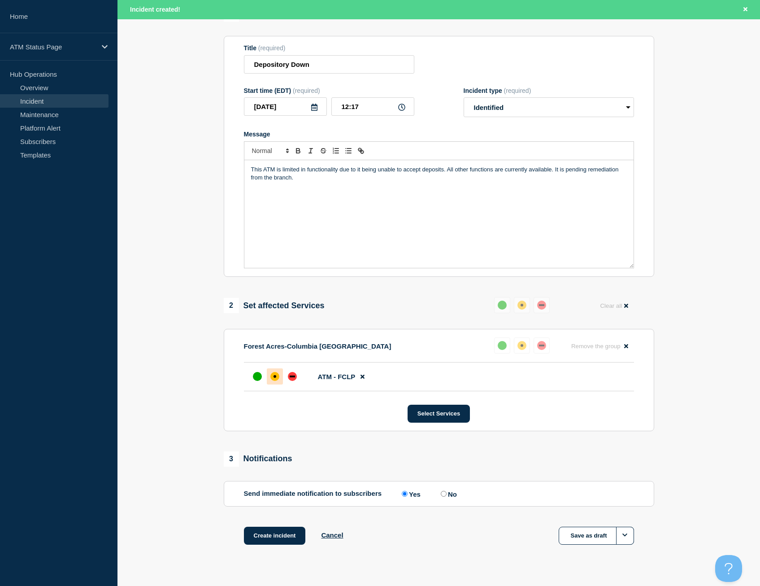  What do you see at coordinates (439, 493) in the screenshot?
I see `div: Send immediate notification to subscribers` at bounding box center [439, 493].